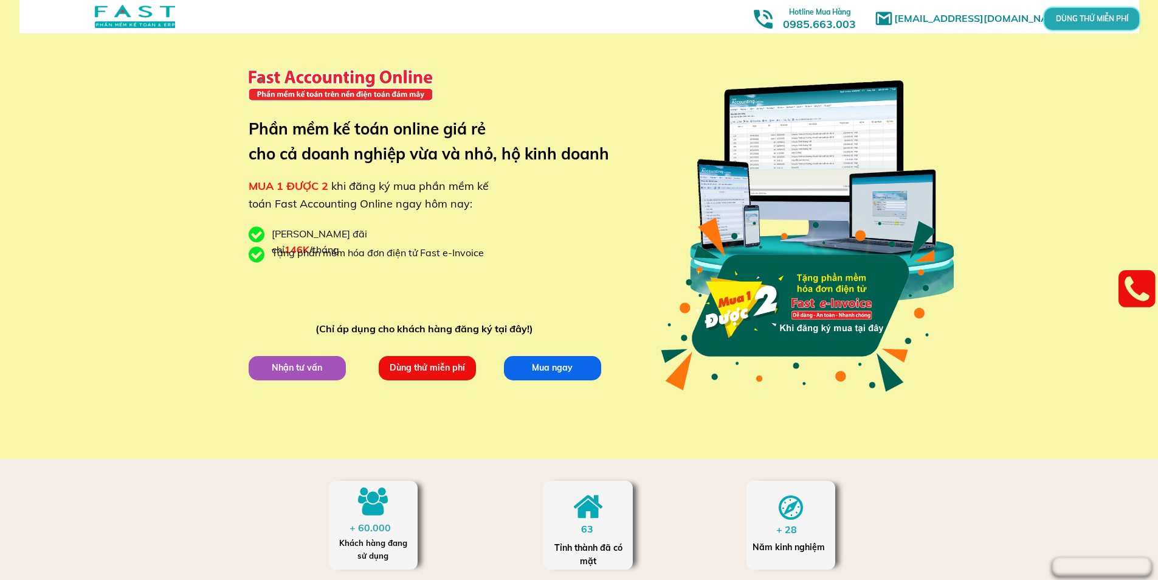  What do you see at coordinates (297, 249) in the screenshot?
I see `span: 146K` at bounding box center [297, 249].